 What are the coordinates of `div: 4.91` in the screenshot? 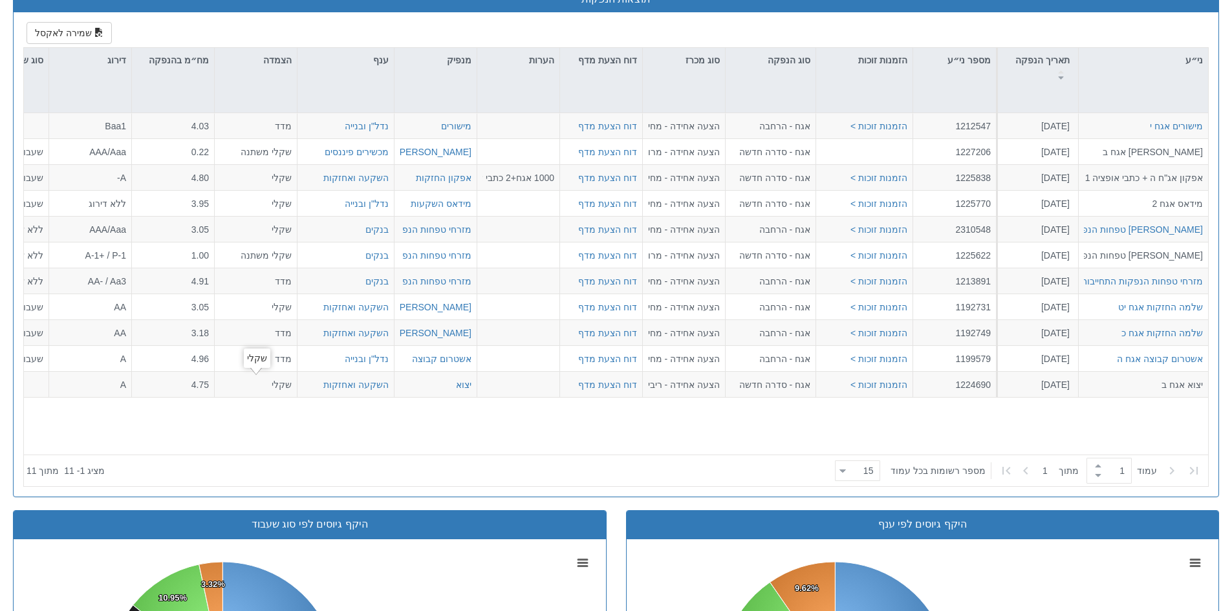 It's located at (173, 281).